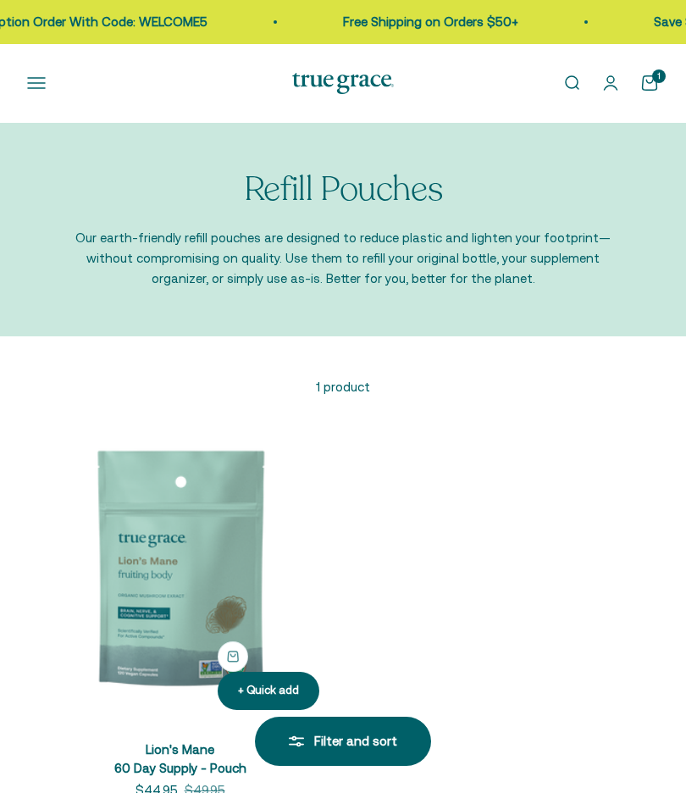  I want to click on cart-count: 1, so click(659, 76).